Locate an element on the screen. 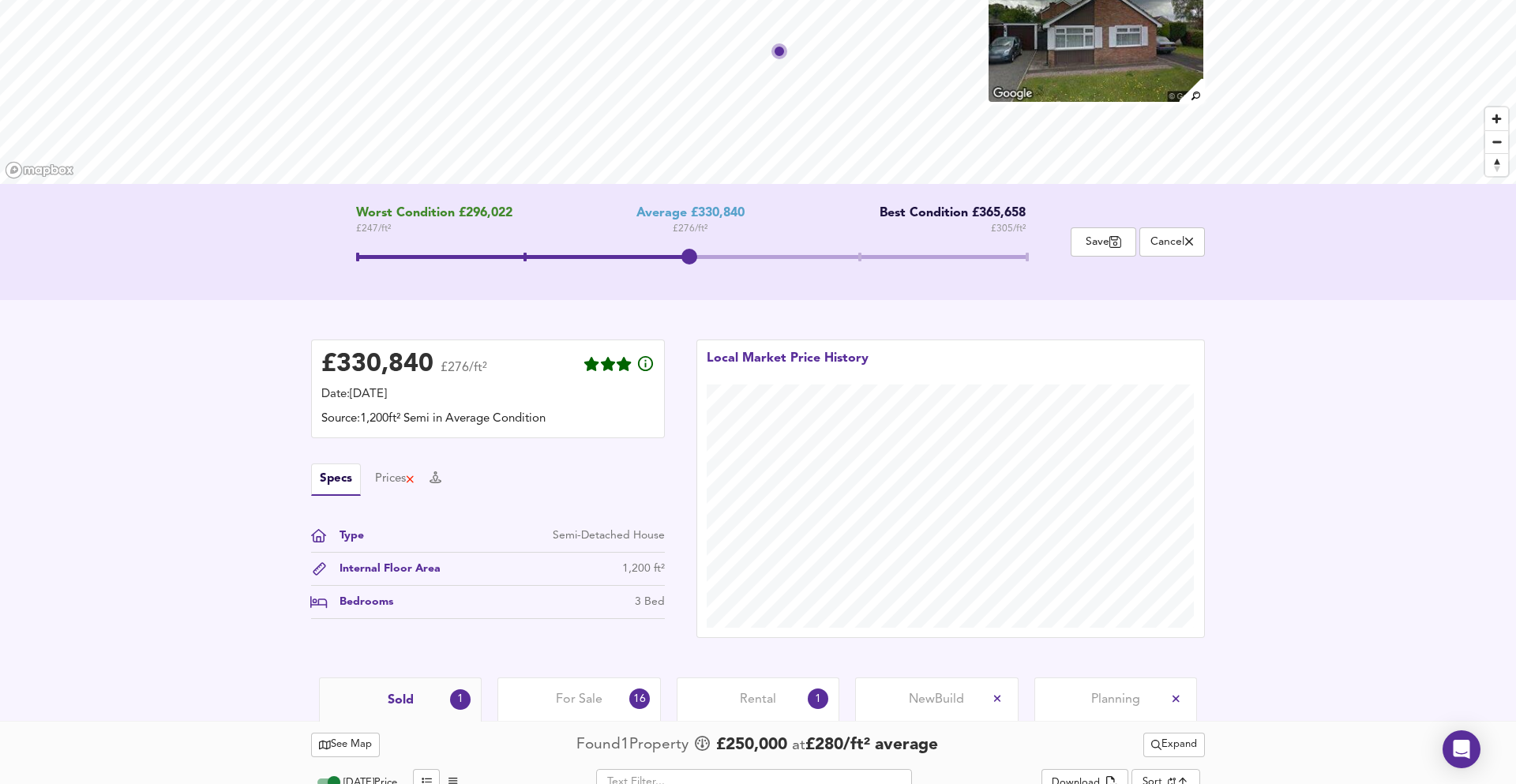 Image resolution: width=1516 pixels, height=784 pixels. span: £ 247 / ft² is located at coordinates (434, 229).